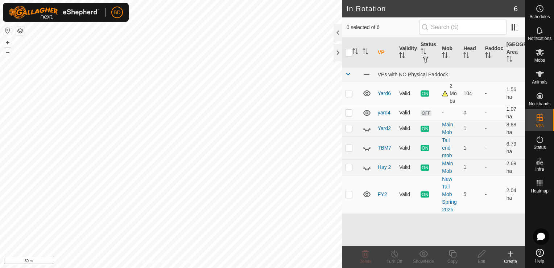 This screenshot has width=554, height=268. Describe the element at coordinates (493, 53) in the screenshot. I see `th: Paddock` at that location.